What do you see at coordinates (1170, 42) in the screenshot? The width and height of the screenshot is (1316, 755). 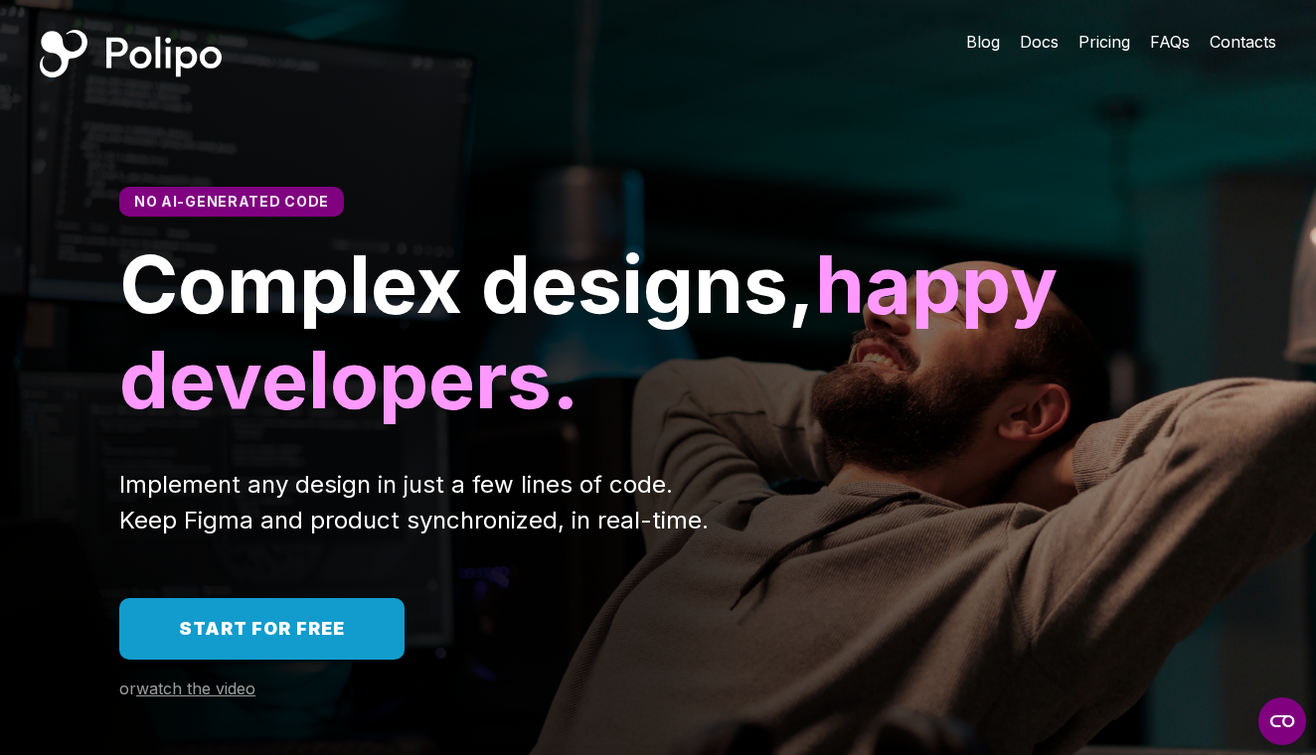 I see `span: FAQs` at bounding box center [1170, 42].